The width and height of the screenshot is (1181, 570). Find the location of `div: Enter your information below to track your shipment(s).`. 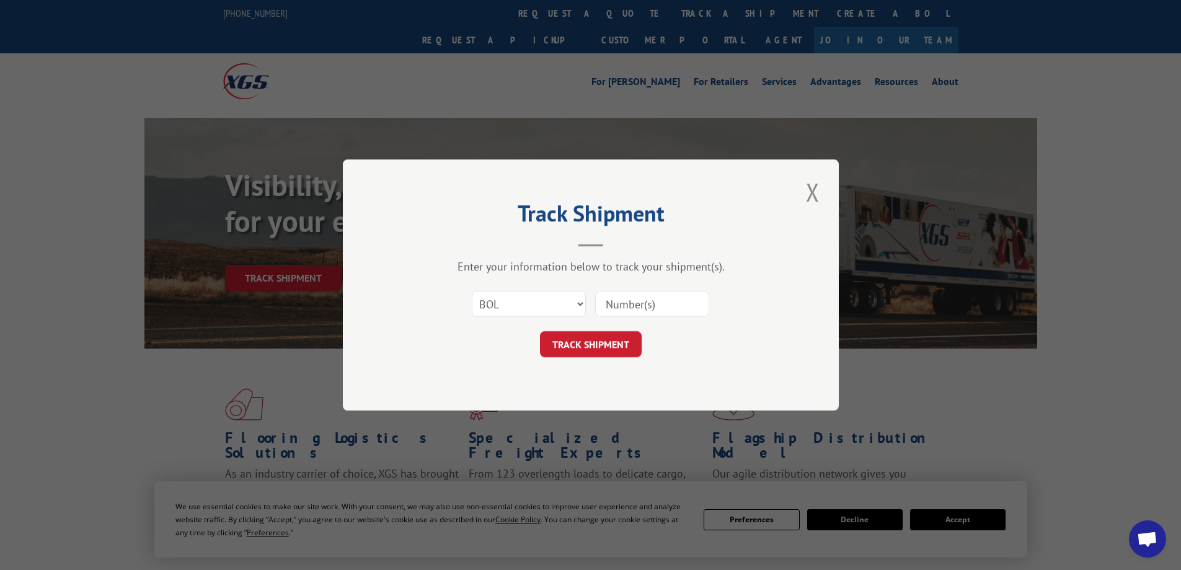

div: Enter your information below to track your shipment(s). is located at coordinates (591, 266).